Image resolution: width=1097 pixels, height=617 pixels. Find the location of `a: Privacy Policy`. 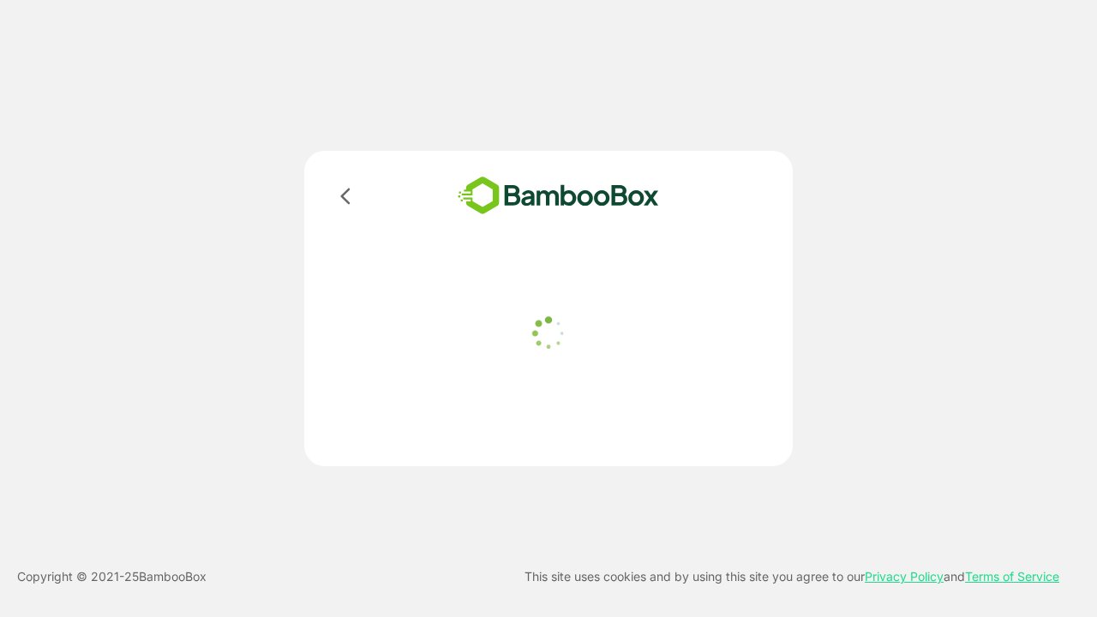

a: Privacy Policy is located at coordinates (904, 576).